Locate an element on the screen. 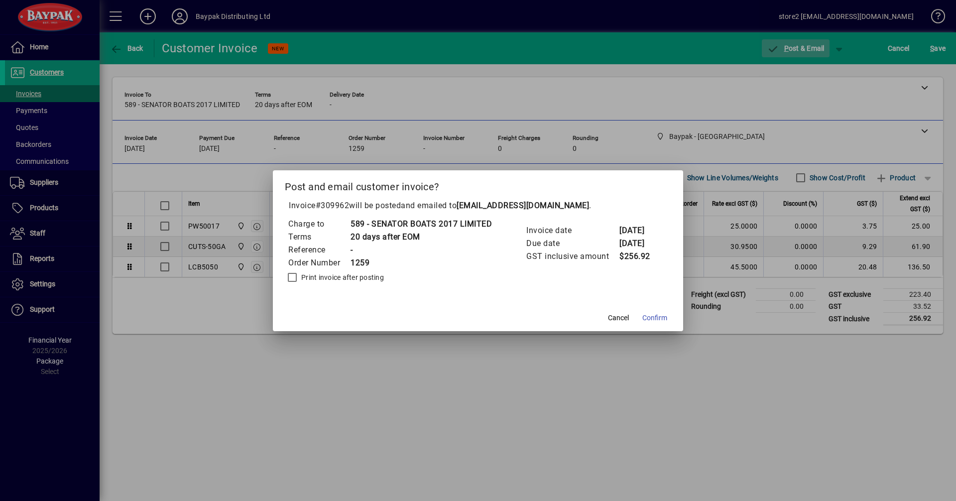 The image size is (956, 501). span: Confirm is located at coordinates (655, 318).